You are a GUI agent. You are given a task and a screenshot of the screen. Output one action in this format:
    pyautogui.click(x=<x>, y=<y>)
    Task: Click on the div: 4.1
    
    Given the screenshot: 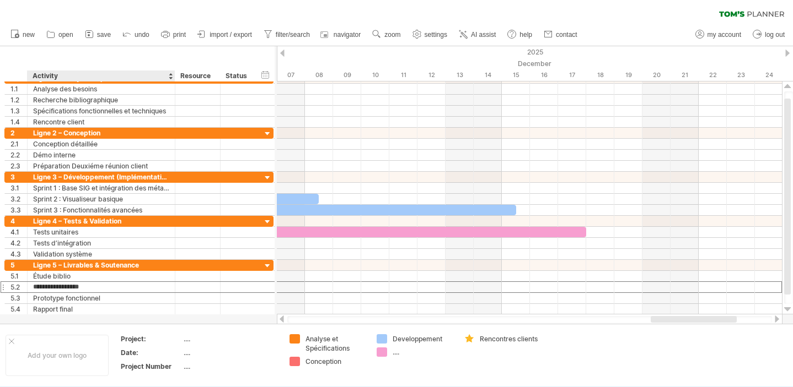 What is the action you would take?
    pyautogui.click(x=19, y=232)
    